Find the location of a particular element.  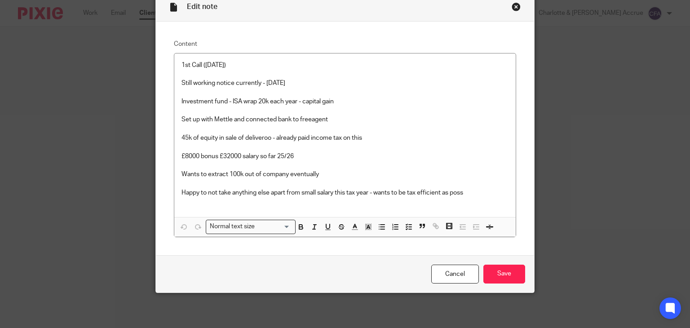

span: Edit note is located at coordinates (202, 7).